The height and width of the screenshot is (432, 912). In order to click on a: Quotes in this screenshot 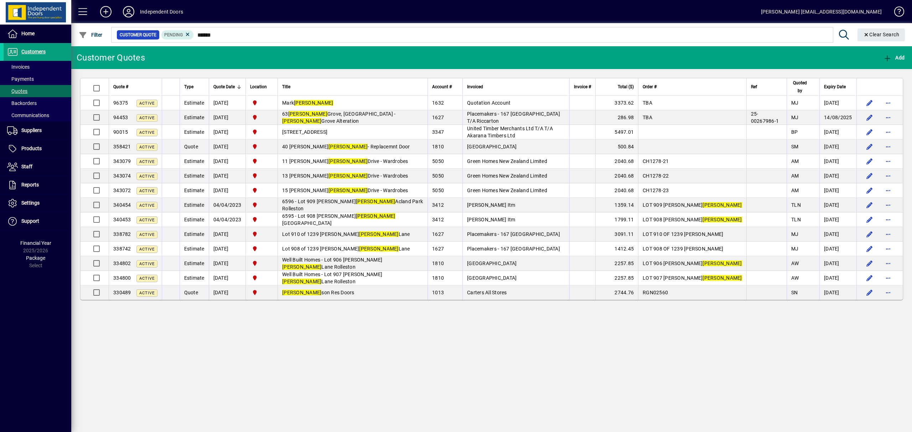, I will do `click(37, 91)`.